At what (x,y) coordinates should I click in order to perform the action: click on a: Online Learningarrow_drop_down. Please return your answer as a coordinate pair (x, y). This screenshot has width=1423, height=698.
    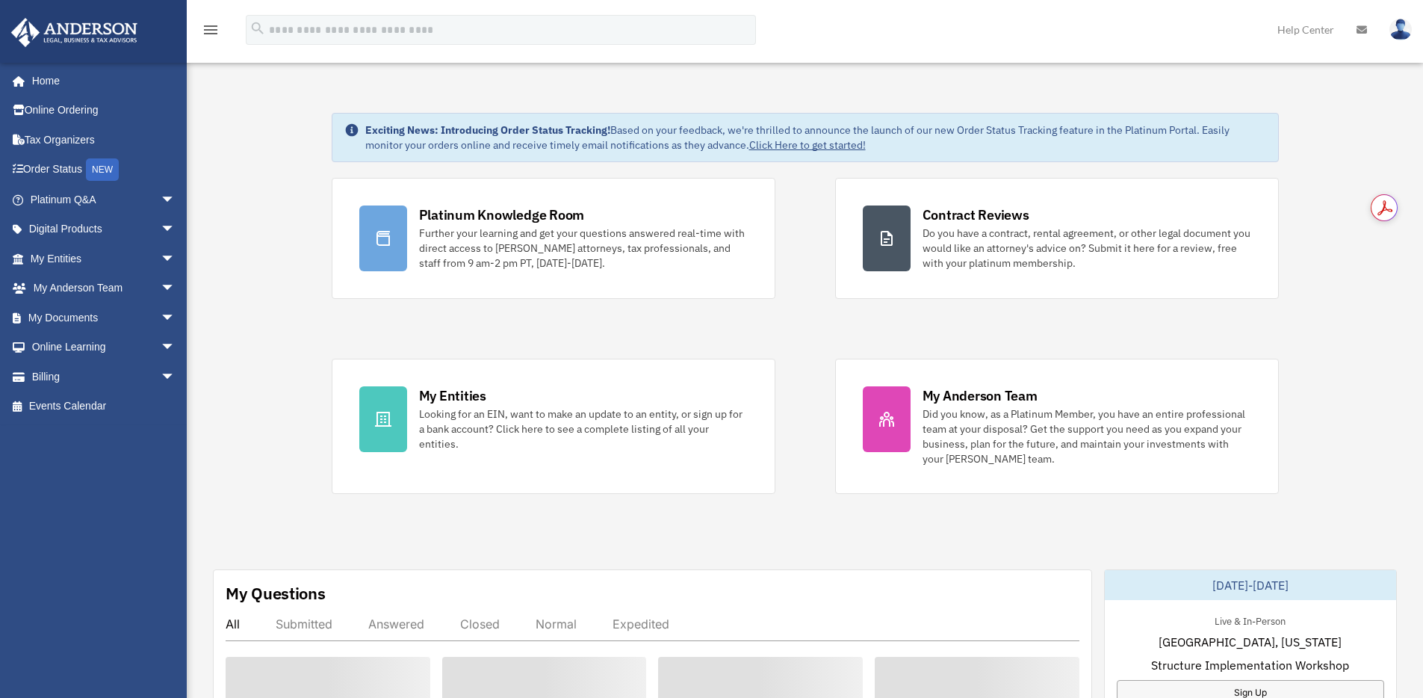
    Looking at the image, I should click on (104, 347).